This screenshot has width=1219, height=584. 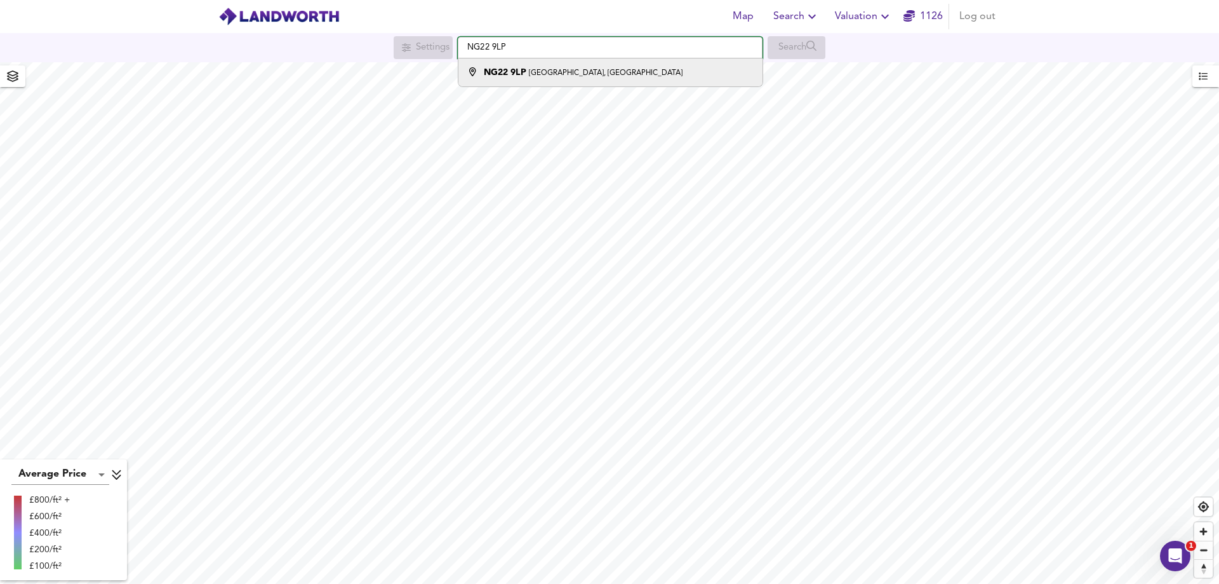 I want to click on button: Log out, so click(x=977, y=17).